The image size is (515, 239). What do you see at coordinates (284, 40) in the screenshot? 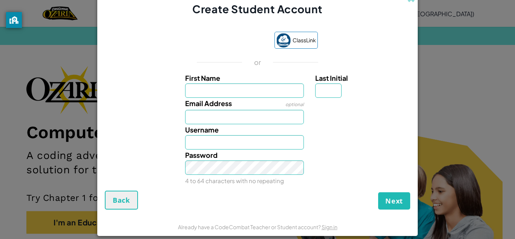
I see `img: classlink-logo-small.png` at bounding box center [284, 40].